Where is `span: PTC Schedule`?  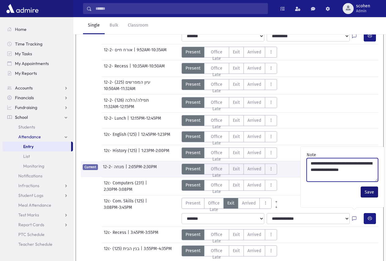
span: PTC Schedule is located at coordinates (31, 234).